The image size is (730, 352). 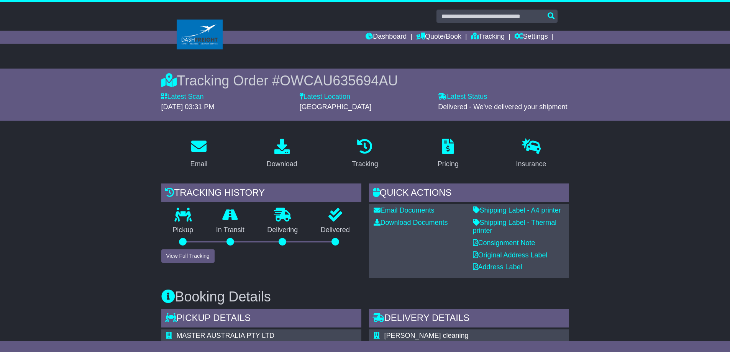 I want to click on label: Latest Location, so click(x=325, y=97).